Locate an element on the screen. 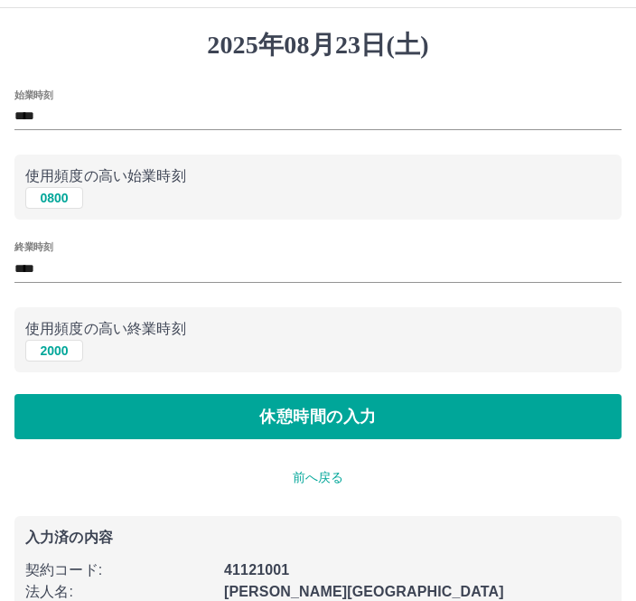 The width and height of the screenshot is (636, 601). h1: 2025年08月23日(土) is located at coordinates (318, 45).